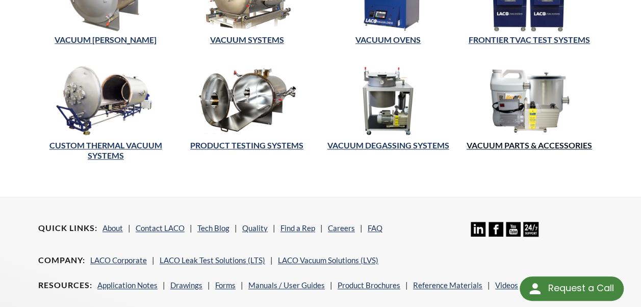 The height and width of the screenshot is (307, 641). What do you see at coordinates (388, 39) in the screenshot?
I see `a: Vacuum Ovens` at bounding box center [388, 39].